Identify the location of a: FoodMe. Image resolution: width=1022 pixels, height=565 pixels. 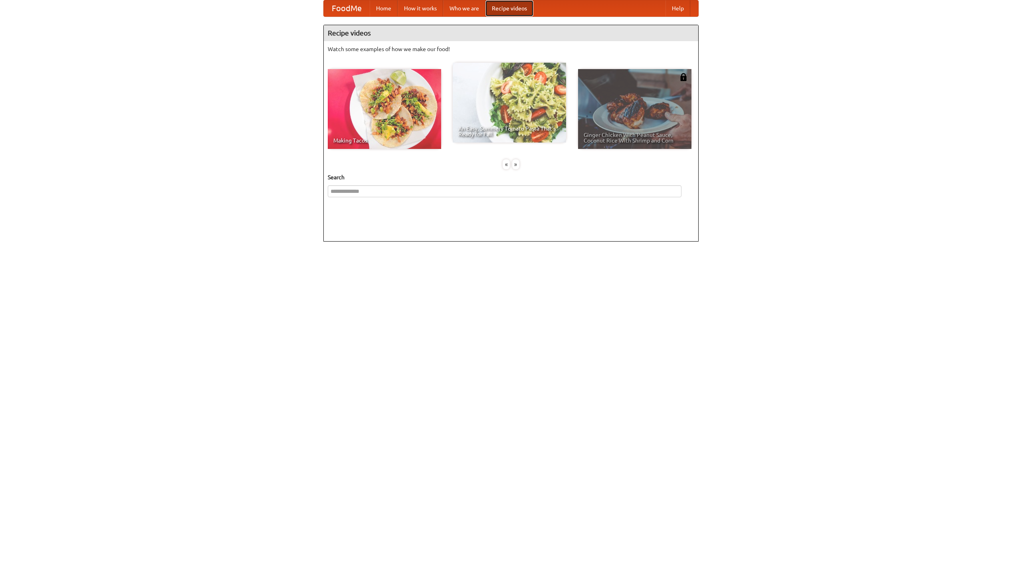
(347, 8).